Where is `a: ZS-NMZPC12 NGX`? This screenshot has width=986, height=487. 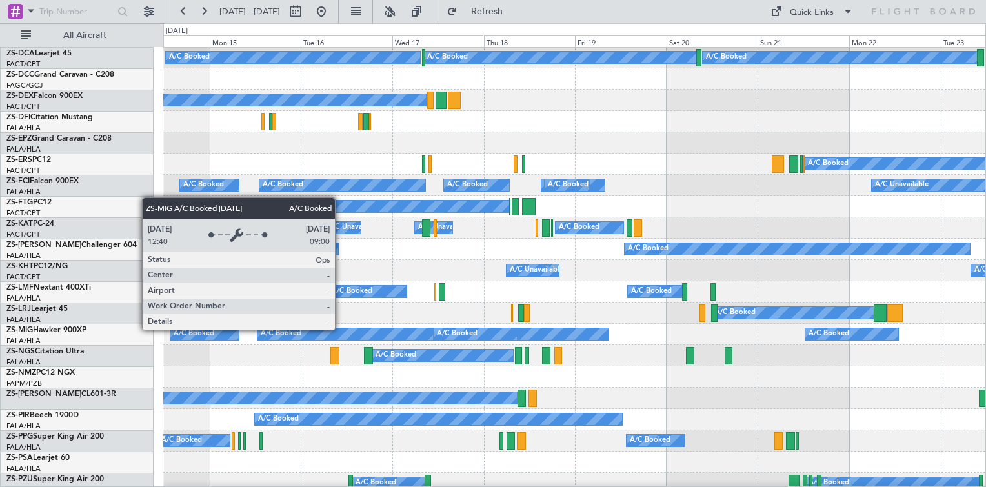
a: ZS-NMZPC12 NGX is located at coordinates (41, 373).